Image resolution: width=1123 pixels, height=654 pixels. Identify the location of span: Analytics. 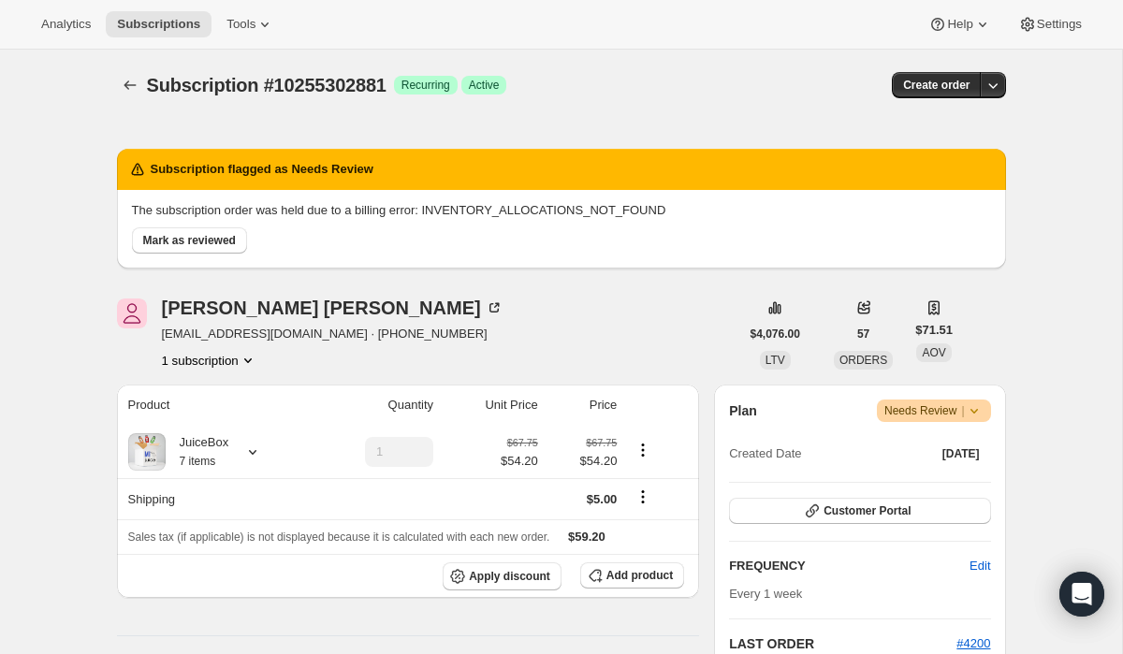
(66, 24).